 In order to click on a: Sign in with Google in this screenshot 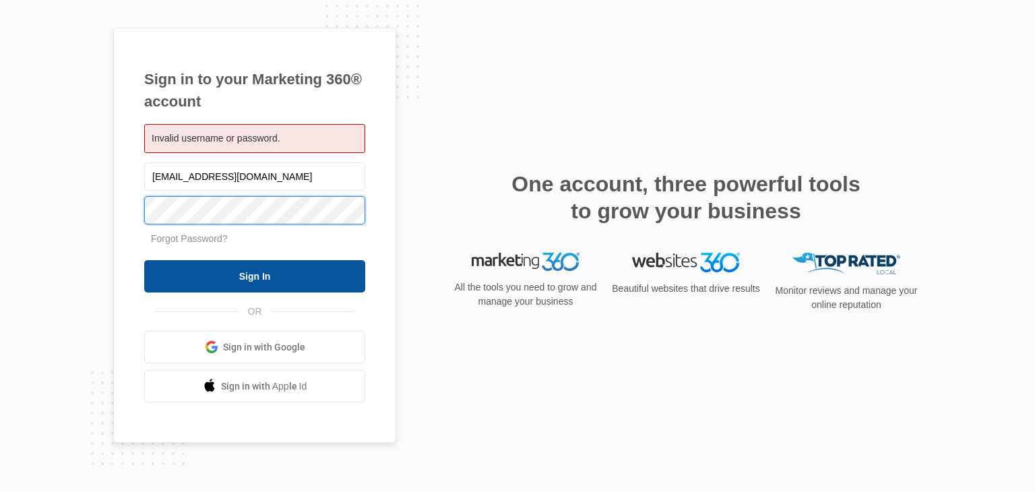, I will do `click(255, 347)`.